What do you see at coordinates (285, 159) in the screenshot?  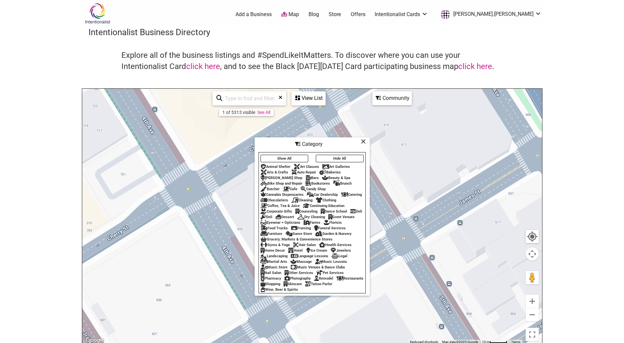 I see `button: Show All` at bounding box center [285, 159].